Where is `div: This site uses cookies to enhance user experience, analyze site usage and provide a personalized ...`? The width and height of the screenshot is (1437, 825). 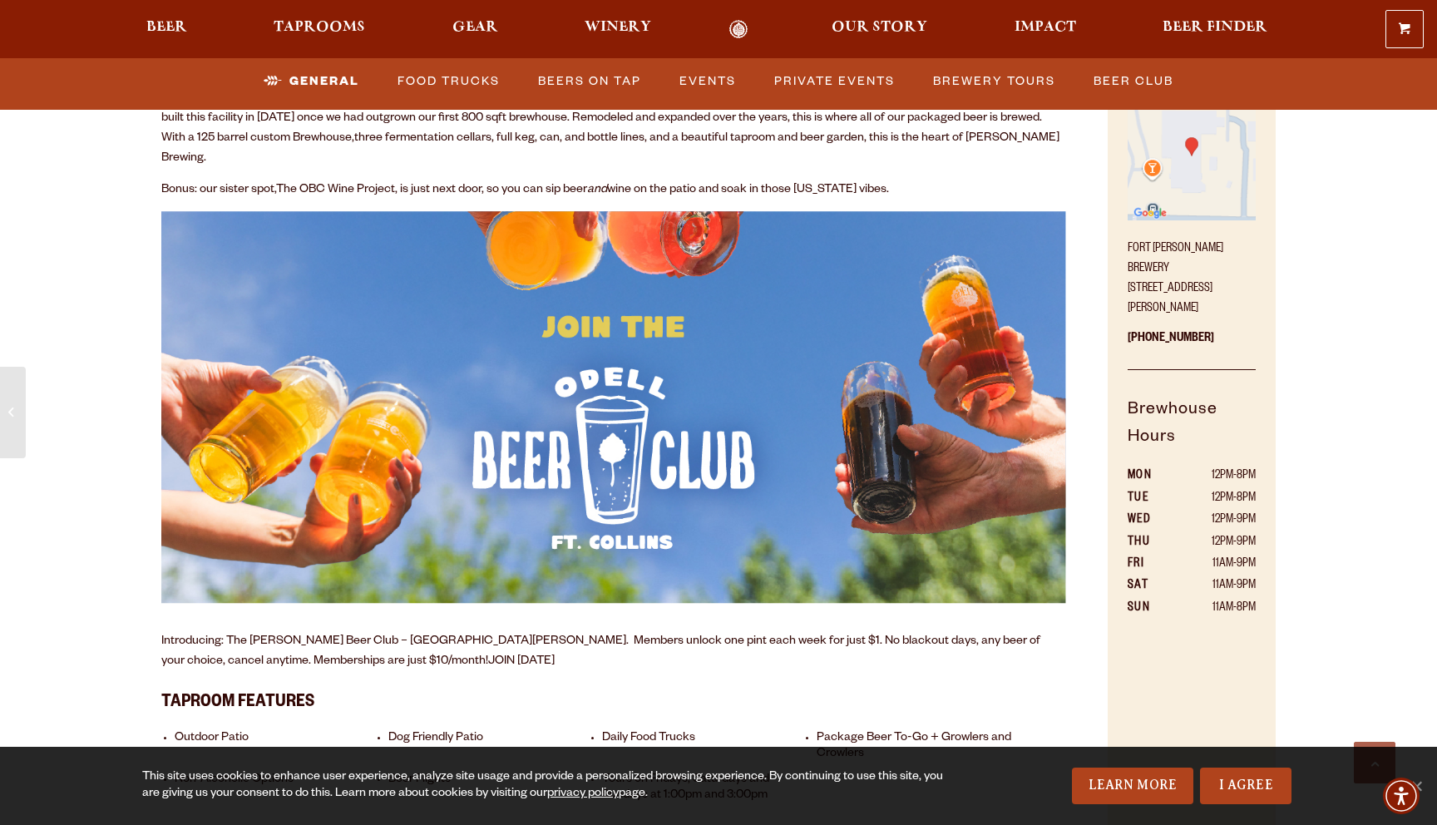
div: This site uses cookies to enhance user experience, analyze site usage and provide a personalized ... is located at coordinates (548, 786).